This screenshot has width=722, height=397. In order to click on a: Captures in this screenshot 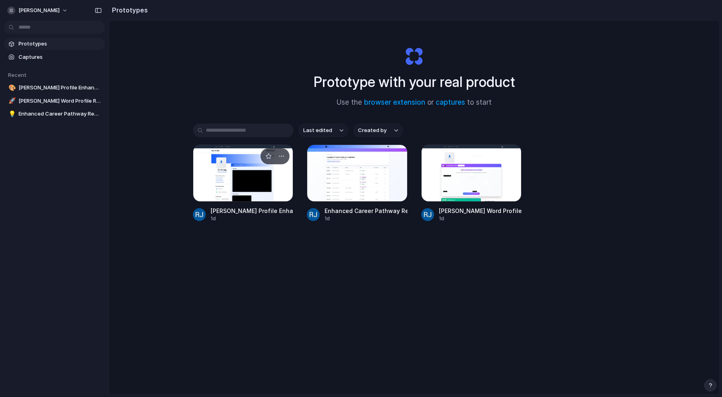, I will do `click(54, 57)`.